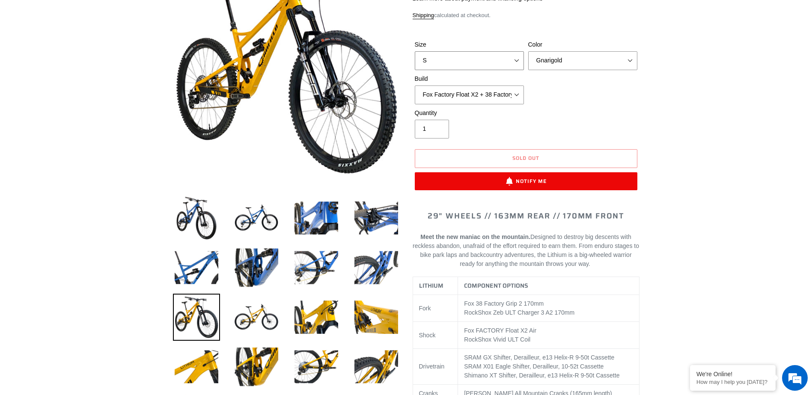  What do you see at coordinates (526, 181) in the screenshot?
I see `button: Notify Me` at bounding box center [526, 181].